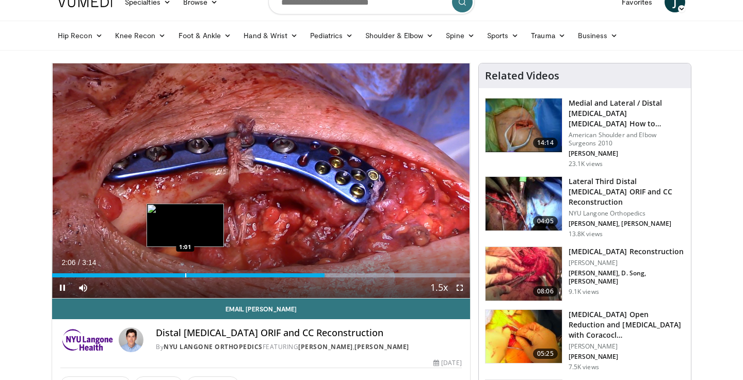 Image resolution: width=743 pixels, height=380 pixels. I want to click on img: 0ba6bed5-01ae-4060-a0a8-5190f10ece6d.150x105_q85_crop-smart_upscale.jpg, so click(524, 274).